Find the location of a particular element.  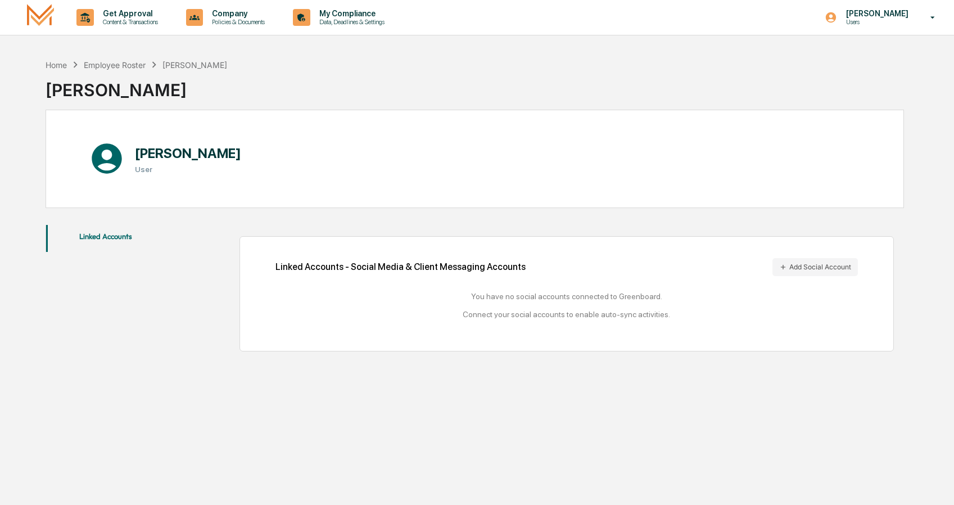

div: Employee Roster is located at coordinates (115, 65).